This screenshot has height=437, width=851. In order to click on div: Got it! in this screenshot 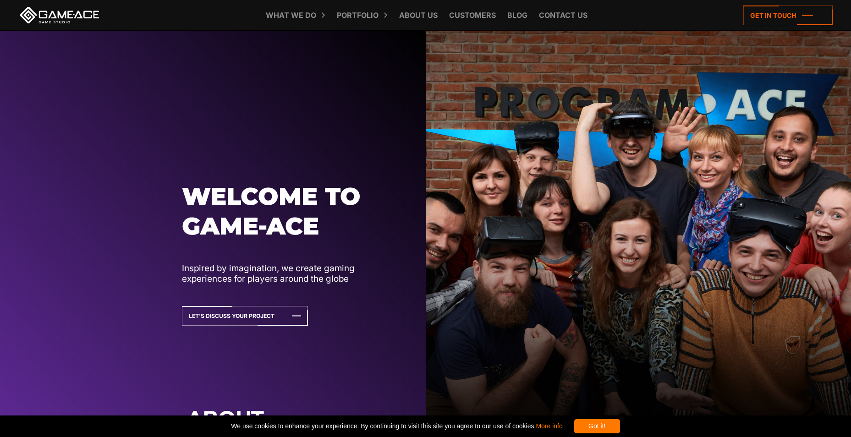, I will do `click(597, 426)`.